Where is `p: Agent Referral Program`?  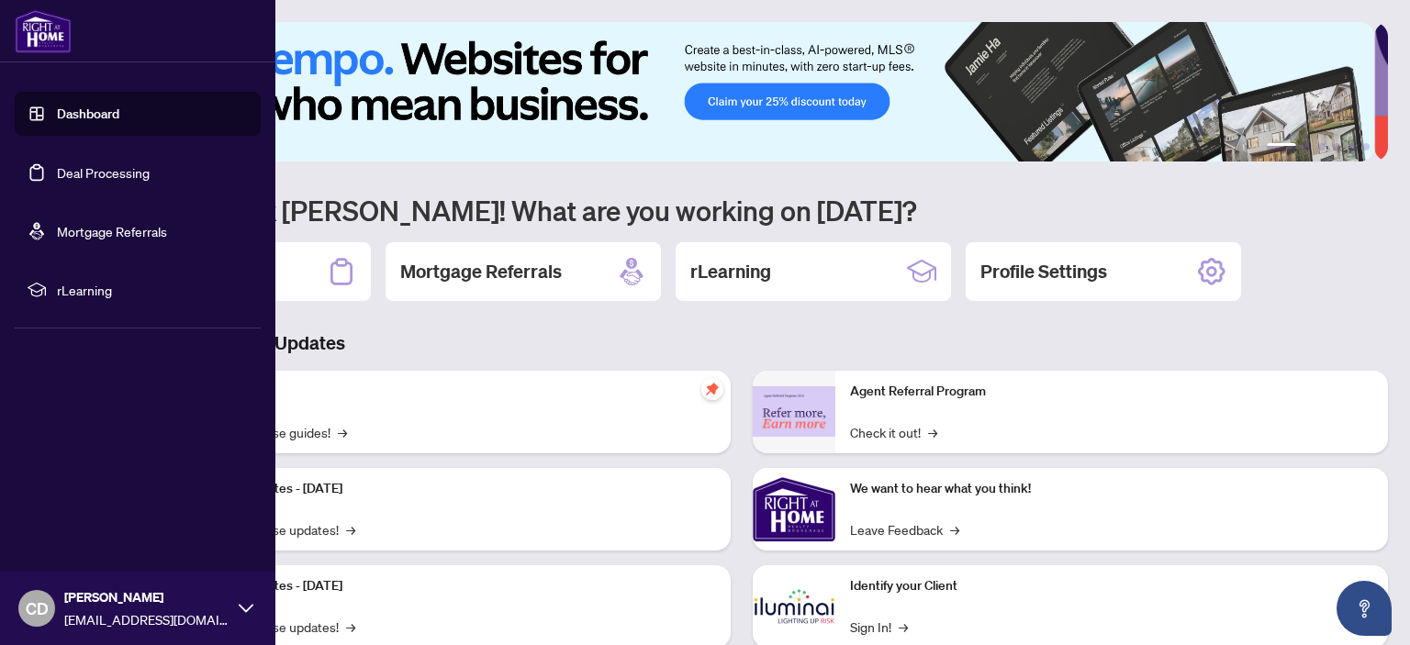
p: Agent Referral Program is located at coordinates (1112, 392).